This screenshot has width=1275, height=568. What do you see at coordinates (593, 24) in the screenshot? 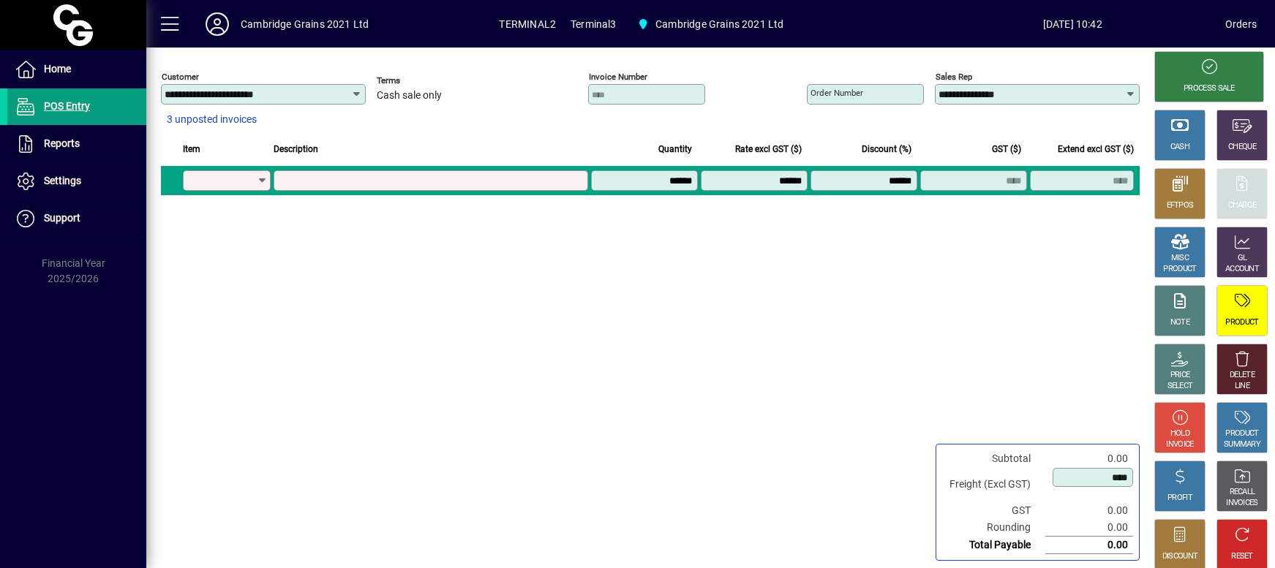
I see `span: Terminal3` at bounding box center [593, 24].